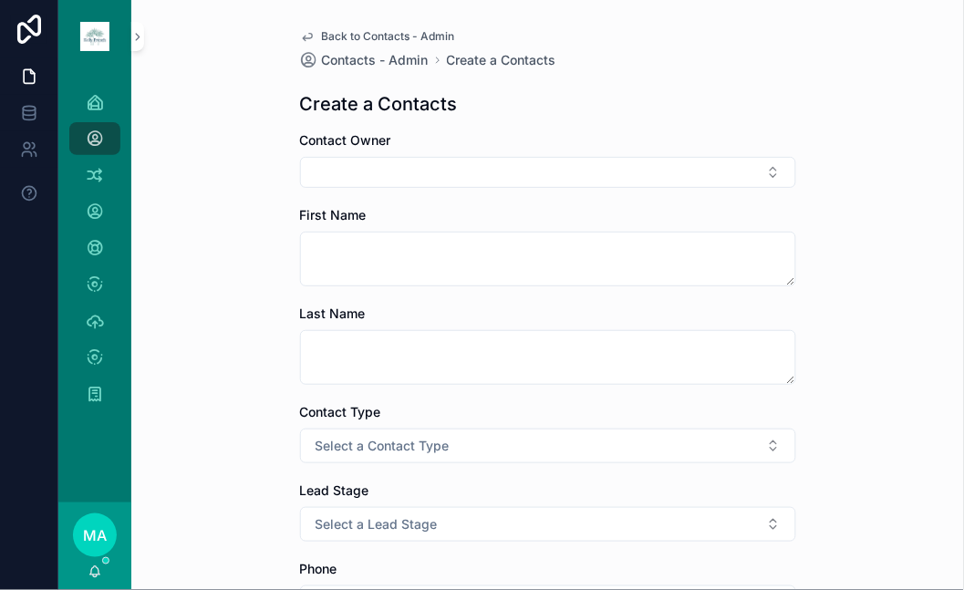  Describe the element at coordinates (502, 60) in the screenshot. I see `span: Create a Contacts` at that location.